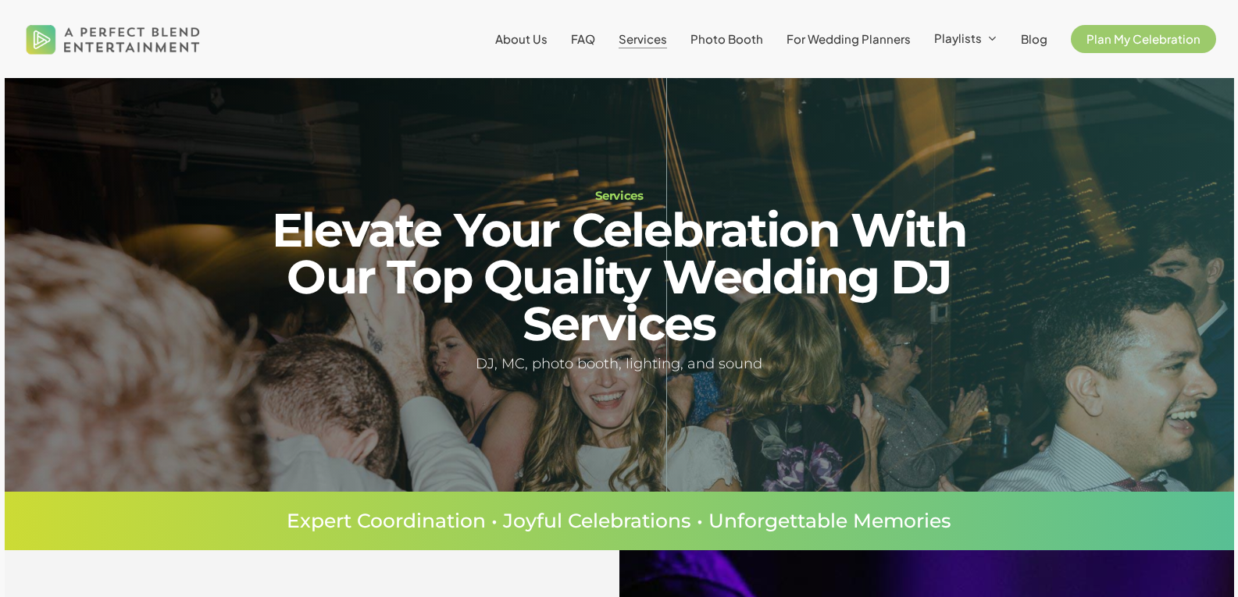 The width and height of the screenshot is (1238, 597). I want to click on a: Blog, so click(1034, 39).